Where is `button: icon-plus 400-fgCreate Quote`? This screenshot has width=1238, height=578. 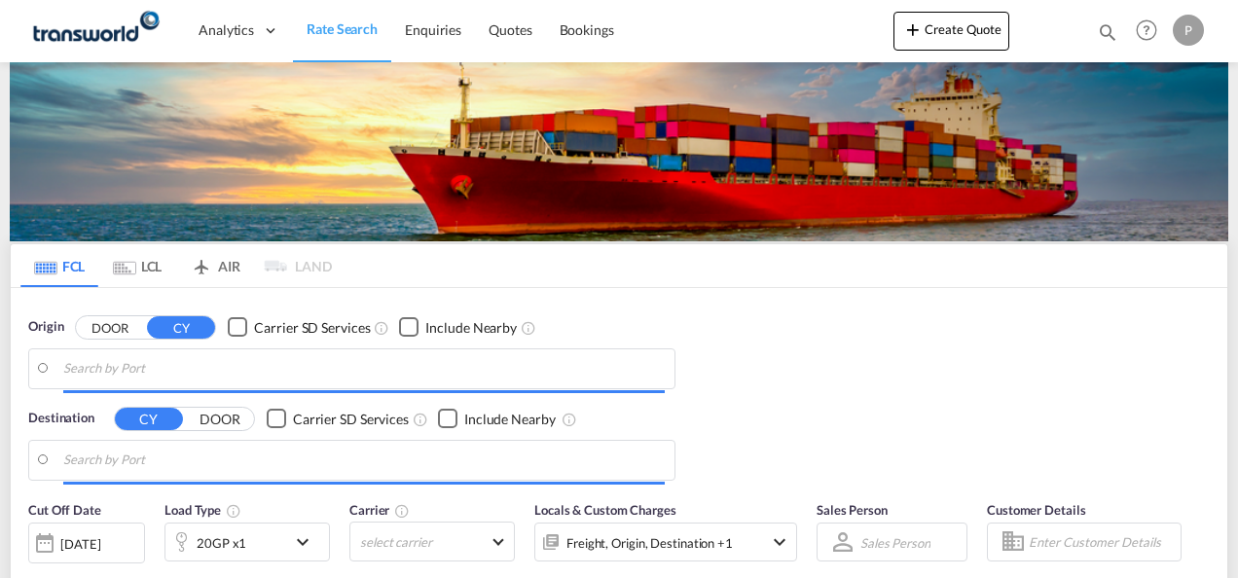 button: icon-plus 400-fgCreate Quote is located at coordinates (951, 31).